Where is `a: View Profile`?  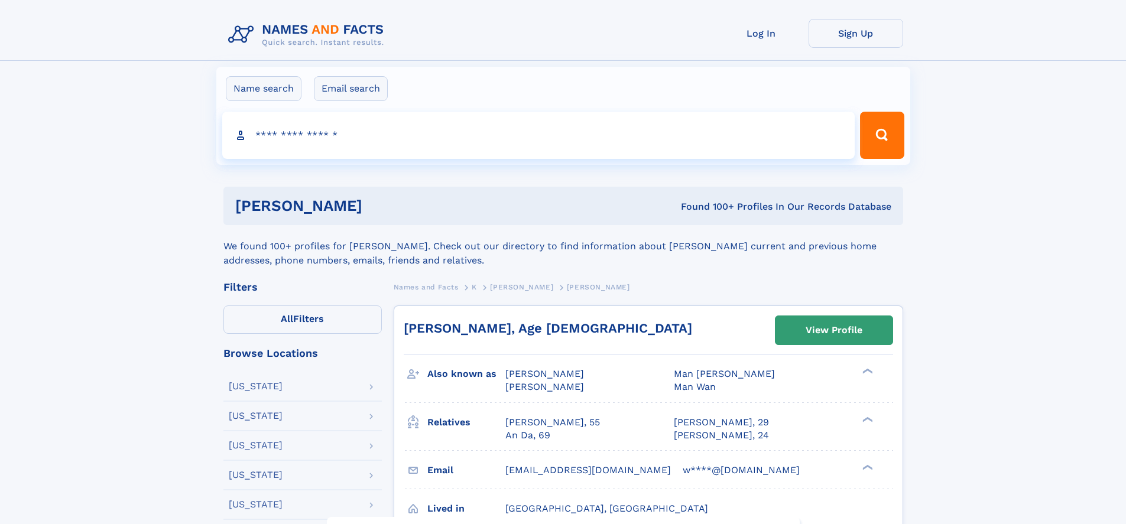 a: View Profile is located at coordinates (834, 331).